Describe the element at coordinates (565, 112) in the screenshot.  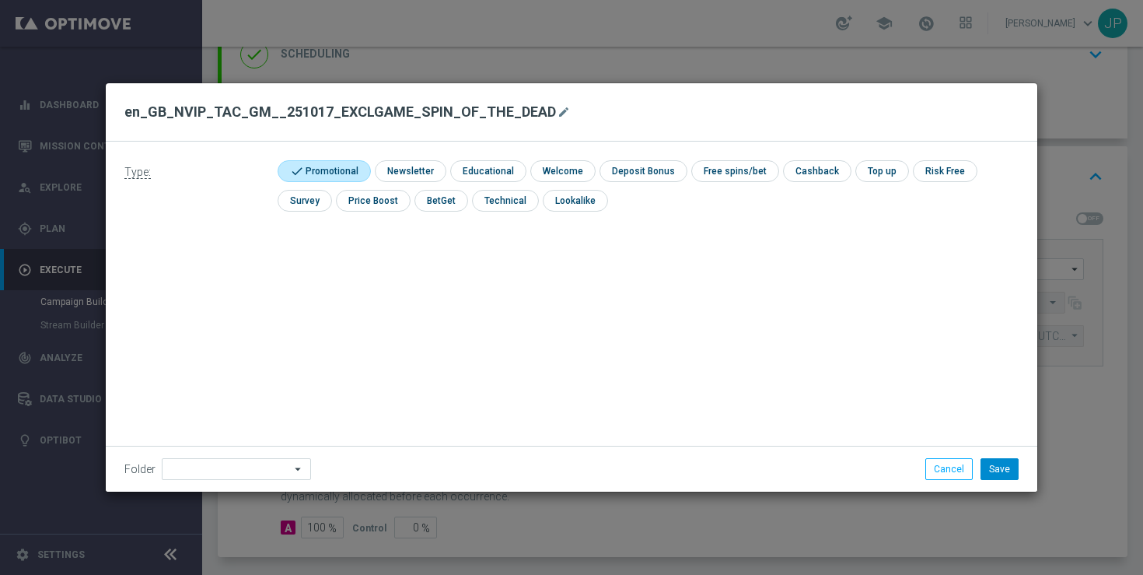
I see `button: mode_edit` at that location.